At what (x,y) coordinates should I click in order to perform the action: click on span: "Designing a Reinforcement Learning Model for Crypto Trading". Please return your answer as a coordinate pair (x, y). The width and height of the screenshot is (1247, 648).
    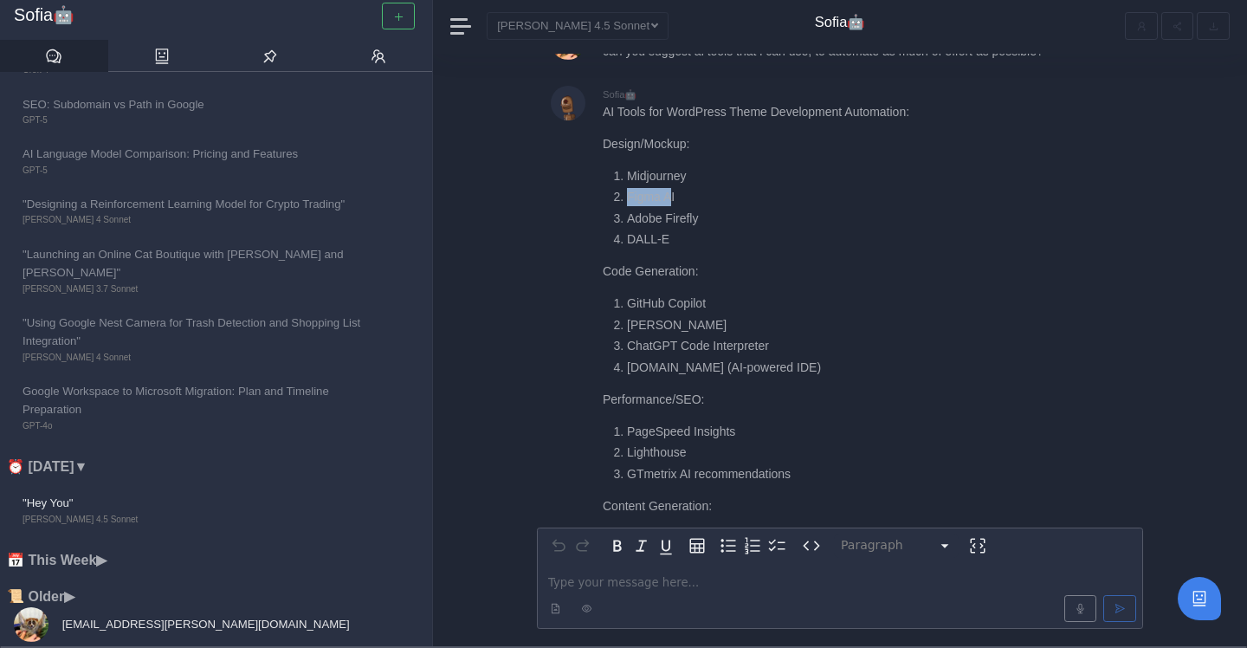
    Looking at the image, I should click on (197, 204).